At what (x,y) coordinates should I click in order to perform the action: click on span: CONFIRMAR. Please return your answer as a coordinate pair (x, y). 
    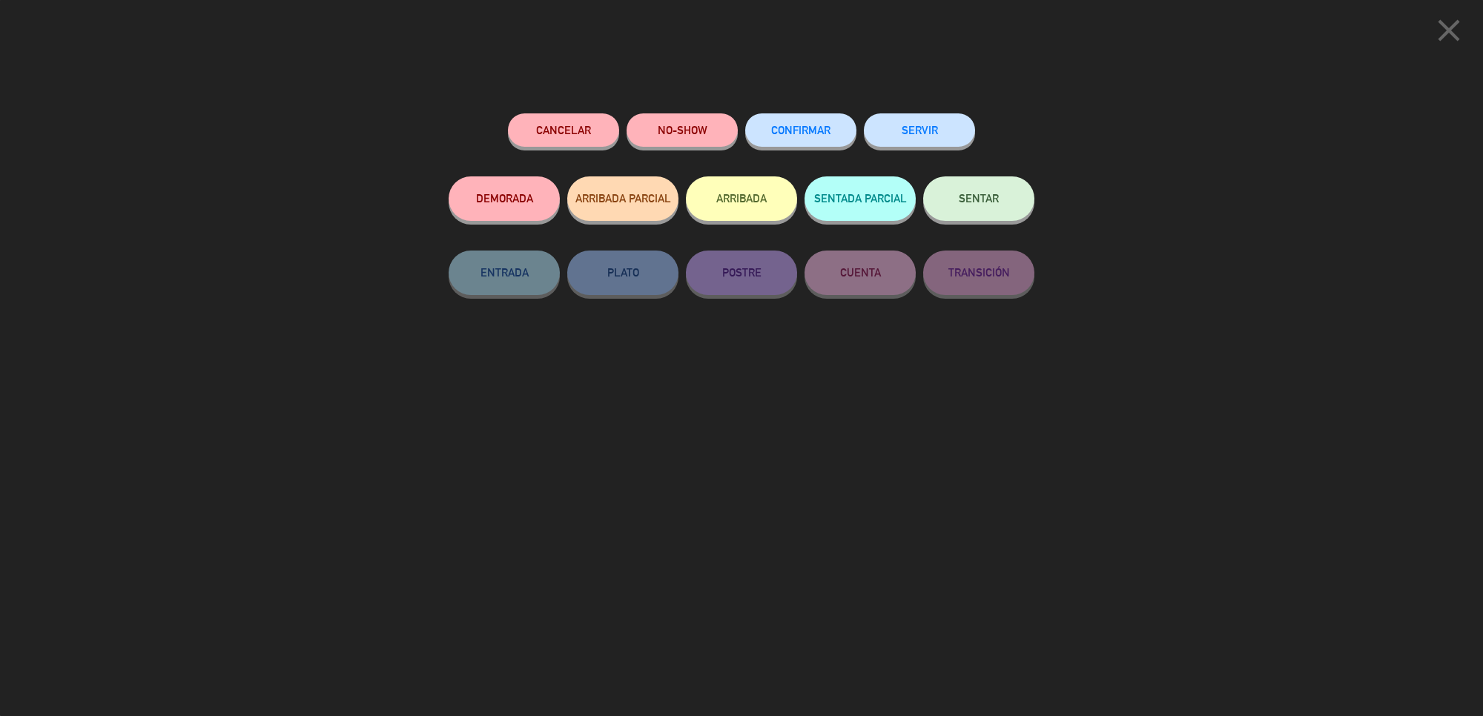
    Looking at the image, I should click on (801, 130).